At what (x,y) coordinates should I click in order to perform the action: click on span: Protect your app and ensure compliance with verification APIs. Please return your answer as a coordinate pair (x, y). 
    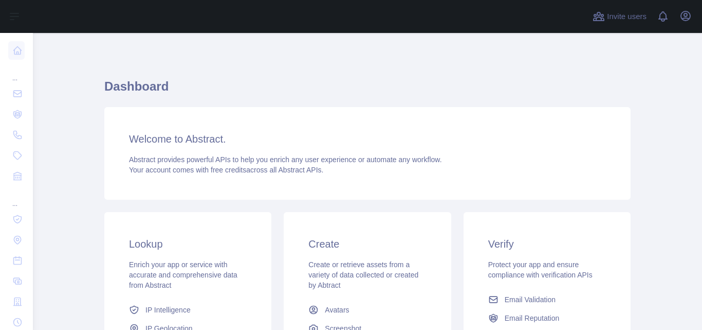
    Looking at the image, I should click on (540, 269).